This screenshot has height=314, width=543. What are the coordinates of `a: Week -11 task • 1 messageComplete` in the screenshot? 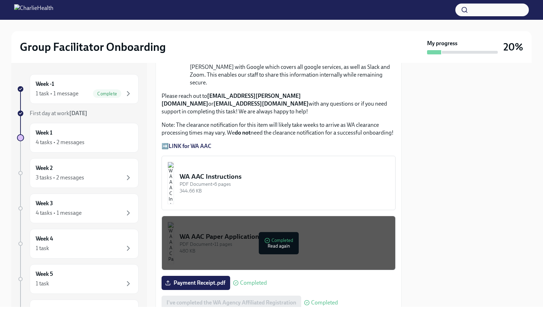 It's located at (78, 89).